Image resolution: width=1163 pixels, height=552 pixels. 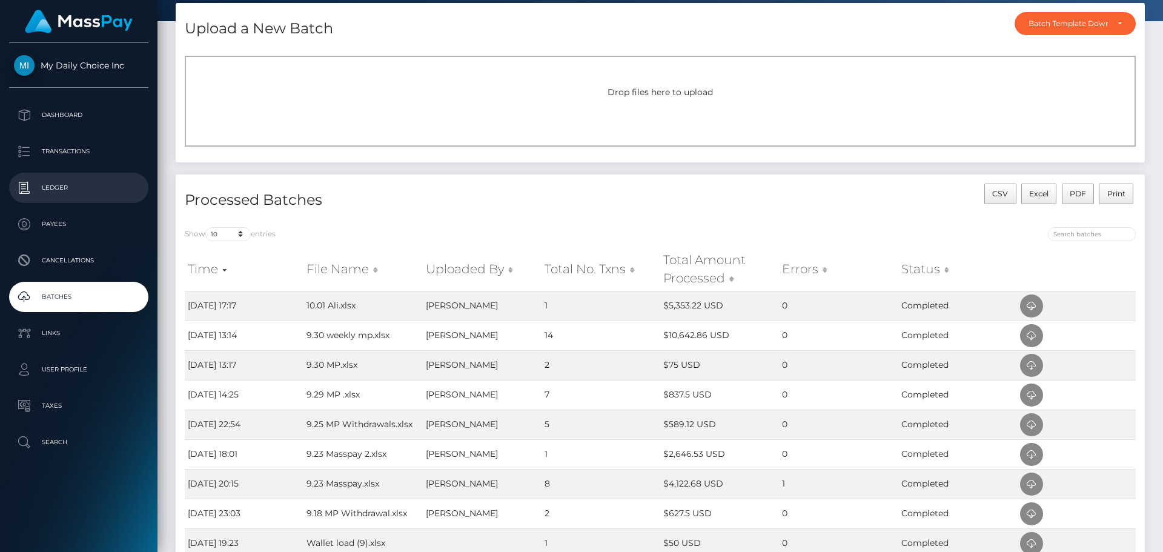 What do you see at coordinates (79, 65) in the screenshot?
I see `span: My Daily Choice Inc` at bounding box center [79, 65].